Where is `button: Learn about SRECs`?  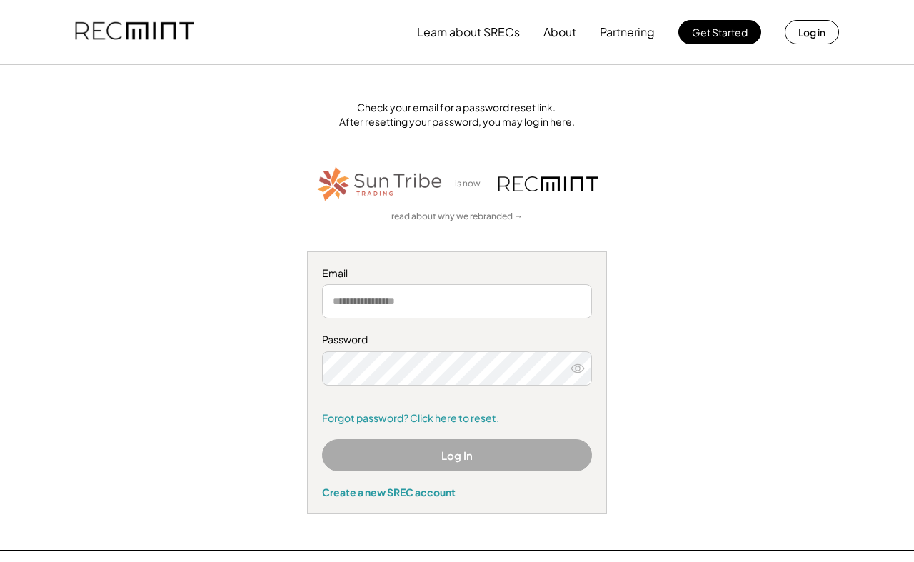 button: Learn about SRECs is located at coordinates (468, 32).